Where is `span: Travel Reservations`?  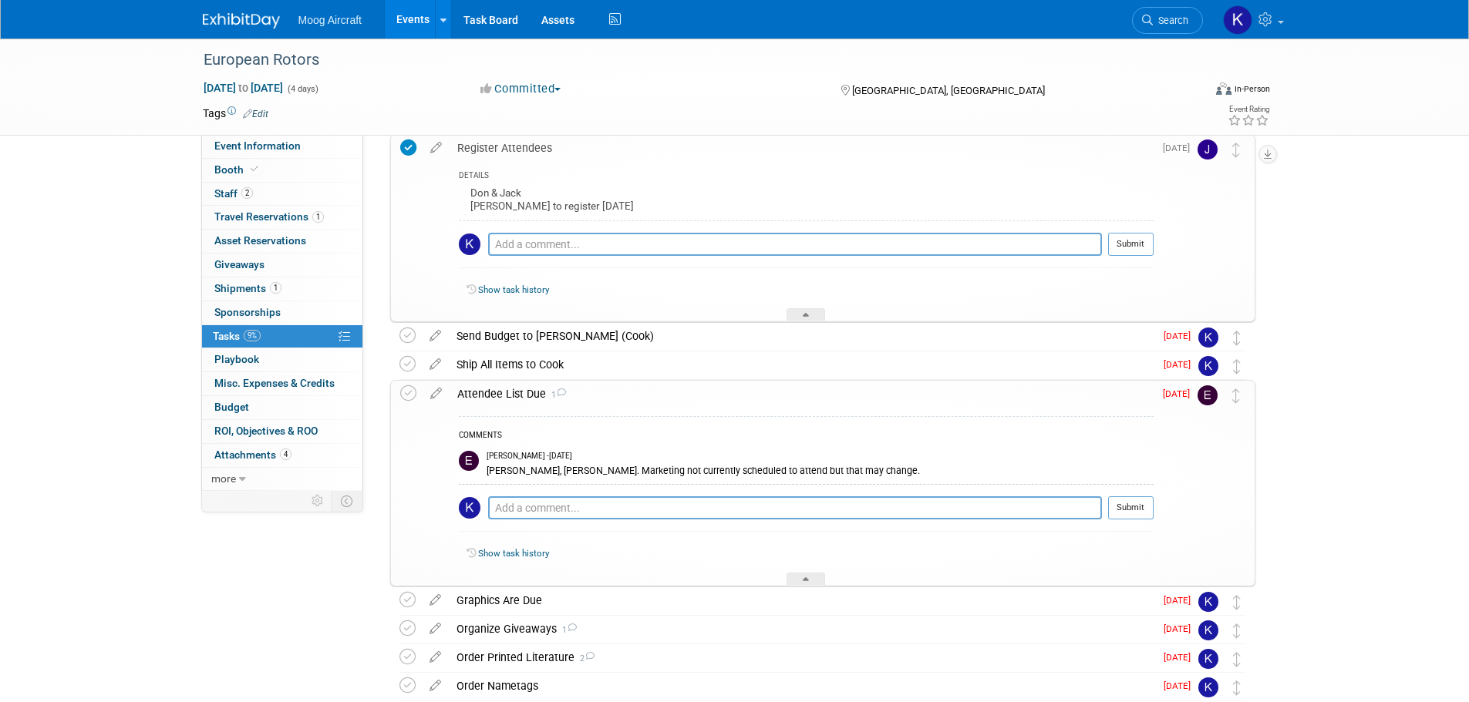
span: Travel Reservations is located at coordinates (269, 217).